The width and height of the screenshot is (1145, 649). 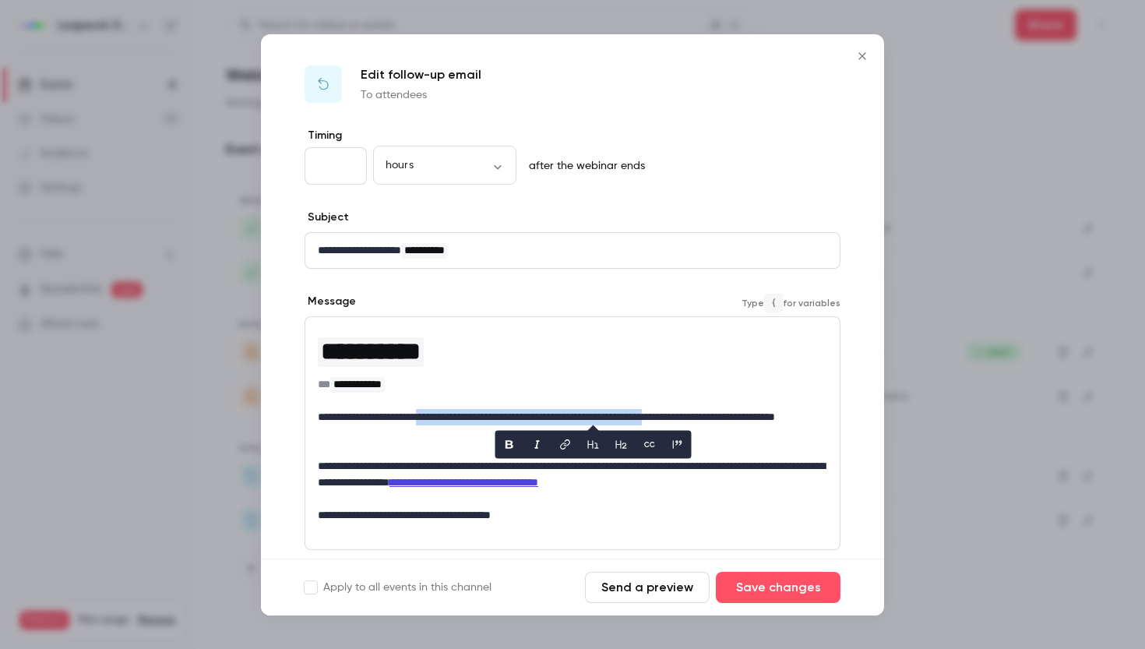 What do you see at coordinates (572, 135) in the screenshot?
I see `label: Timing` at bounding box center [572, 135].